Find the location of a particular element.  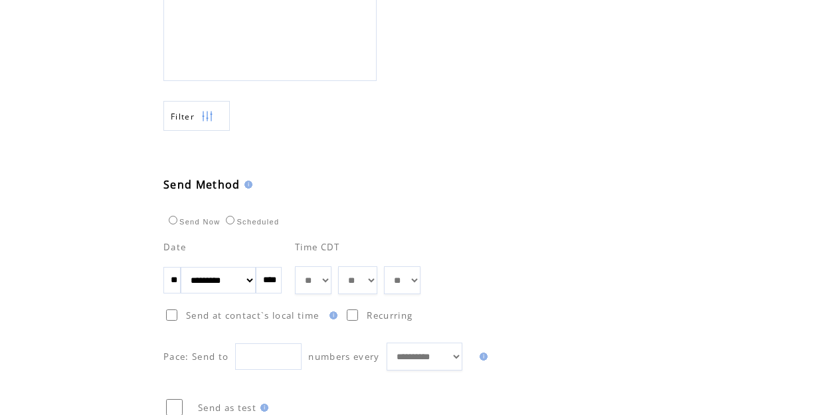

img: filters.png is located at coordinates (207, 116).